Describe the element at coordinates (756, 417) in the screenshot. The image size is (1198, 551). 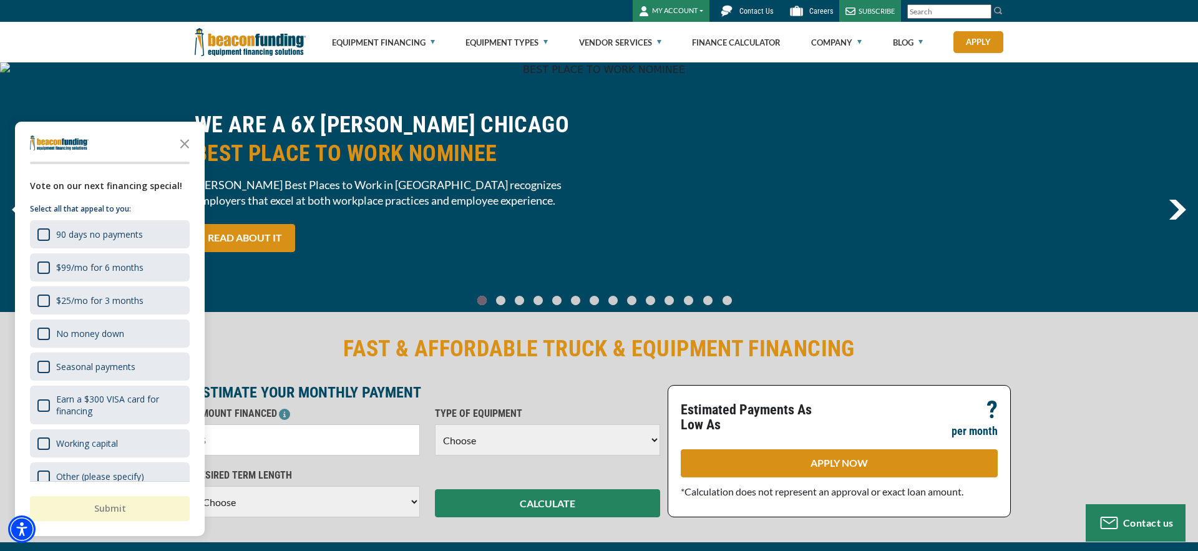
I see `p: Estimated Payments As Low As` at that location.